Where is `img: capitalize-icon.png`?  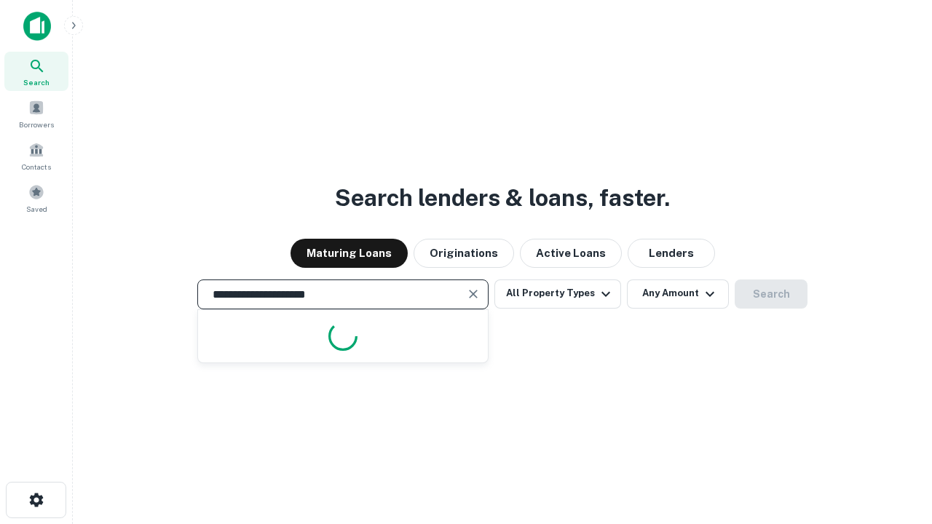 img: capitalize-icon.png is located at coordinates (37, 26).